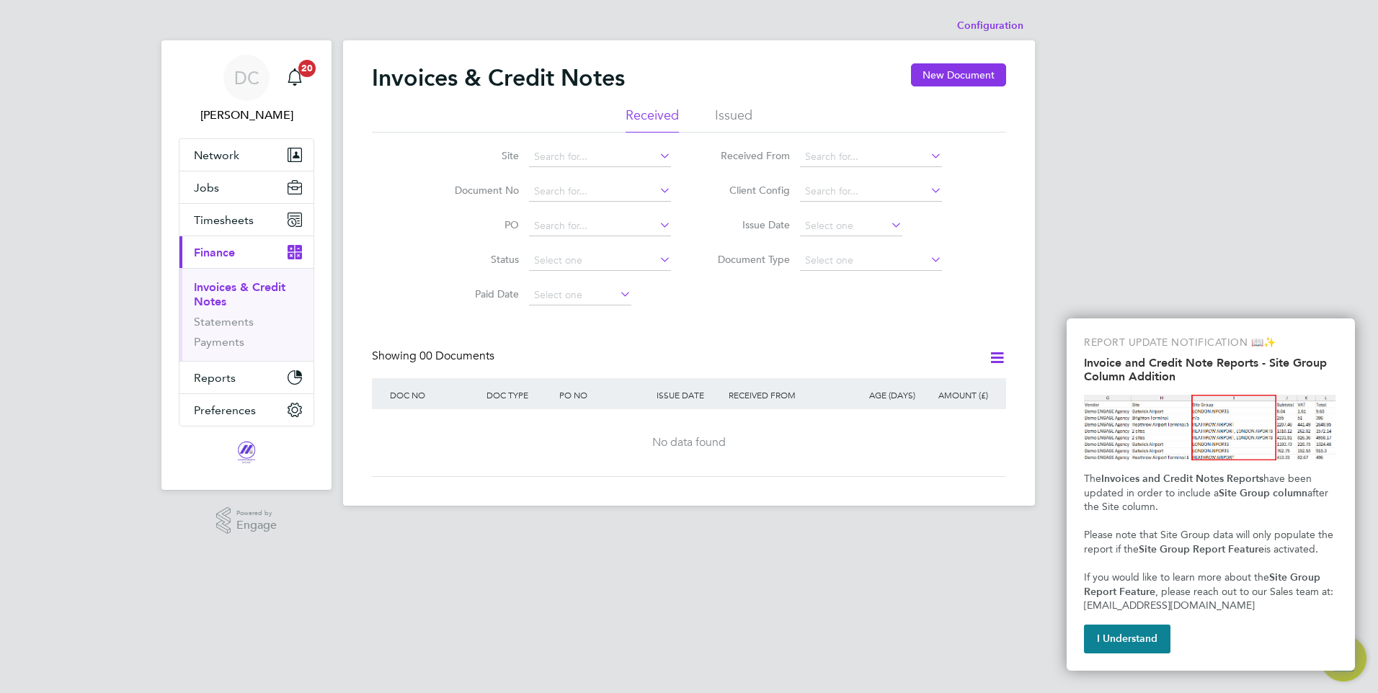 Image resolution: width=1378 pixels, height=693 pixels. What do you see at coordinates (604, 395) in the screenshot?
I see `div: PO NO` at bounding box center [604, 395].